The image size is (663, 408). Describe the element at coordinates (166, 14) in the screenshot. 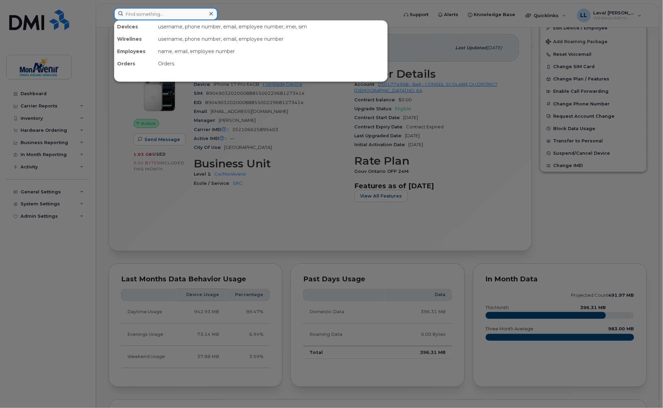

I see `input: Find something...` at that location.